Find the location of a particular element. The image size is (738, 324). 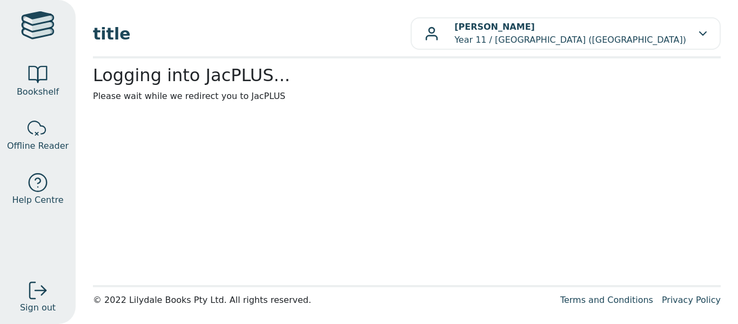

h2: Logging into JacPLUS... is located at coordinates (407, 75).